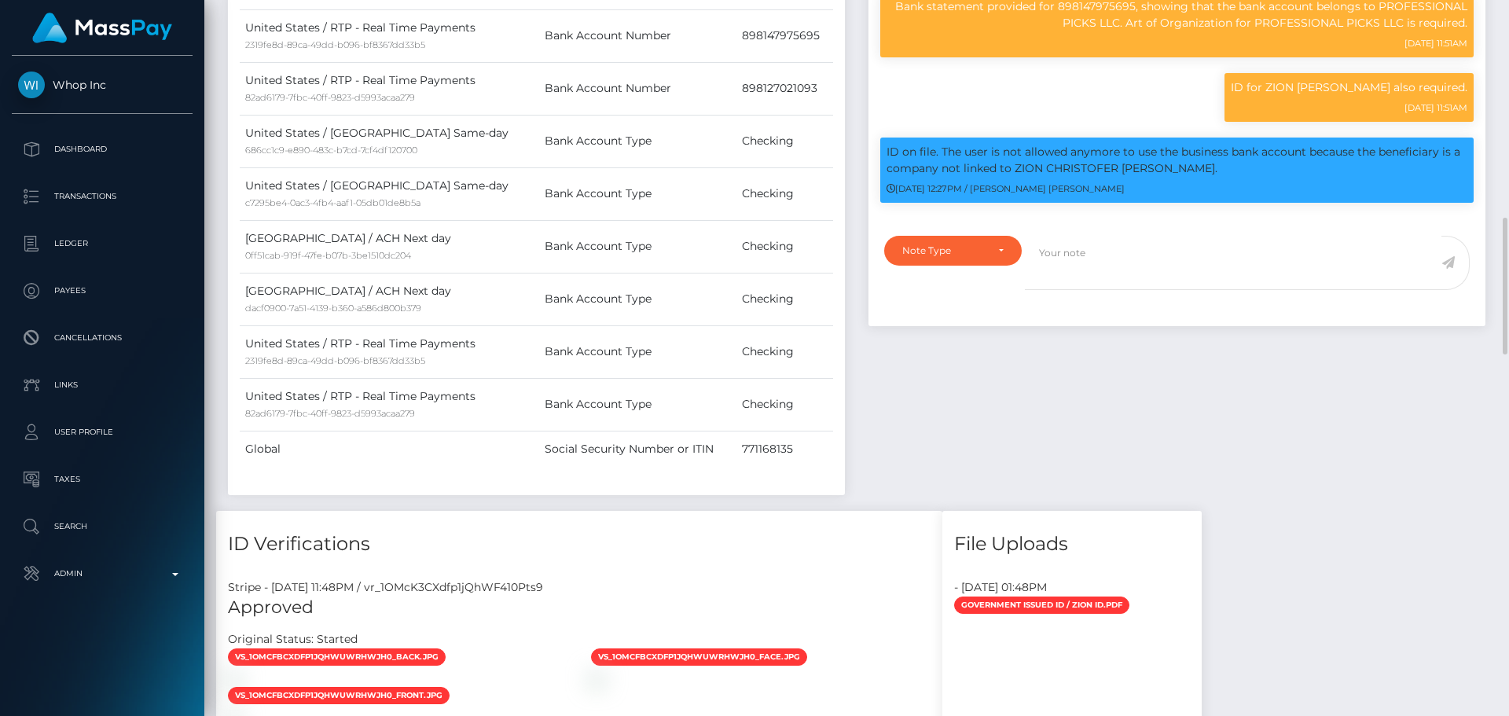 The height and width of the screenshot is (716, 1509). I want to click on img: vr_1OMcK3CXdfp1jQhWF410Pts9file_1OMcJxCXdfp1jQhWEOkoh4iB, so click(597, 679).